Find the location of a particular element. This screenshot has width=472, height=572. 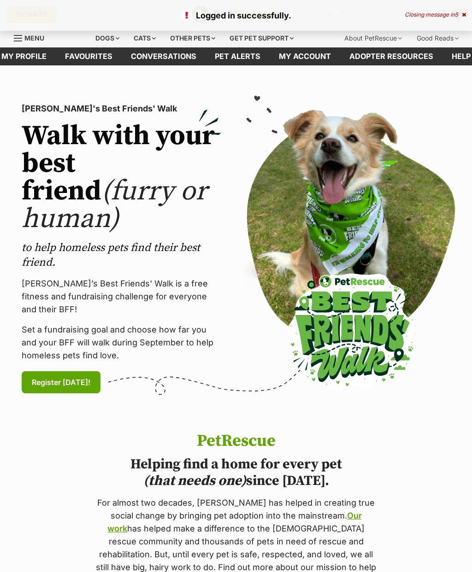

a: My account is located at coordinates (304, 56).